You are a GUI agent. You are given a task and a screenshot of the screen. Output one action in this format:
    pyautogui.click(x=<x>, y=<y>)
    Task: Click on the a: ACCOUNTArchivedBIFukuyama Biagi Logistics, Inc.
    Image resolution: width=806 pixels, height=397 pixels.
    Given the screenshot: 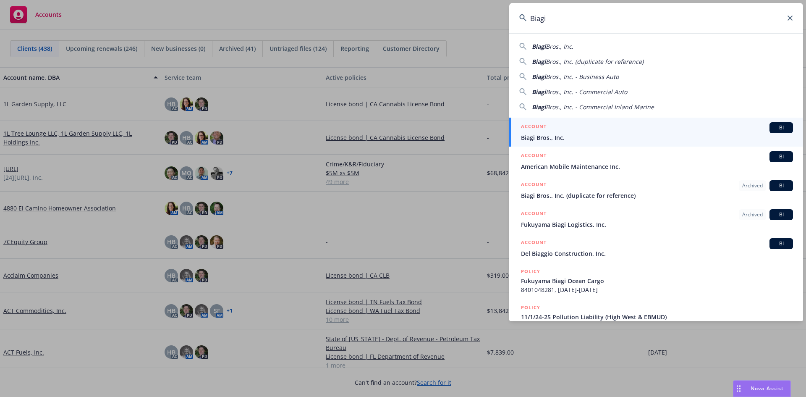 What is the action you would take?
    pyautogui.click(x=656, y=219)
    